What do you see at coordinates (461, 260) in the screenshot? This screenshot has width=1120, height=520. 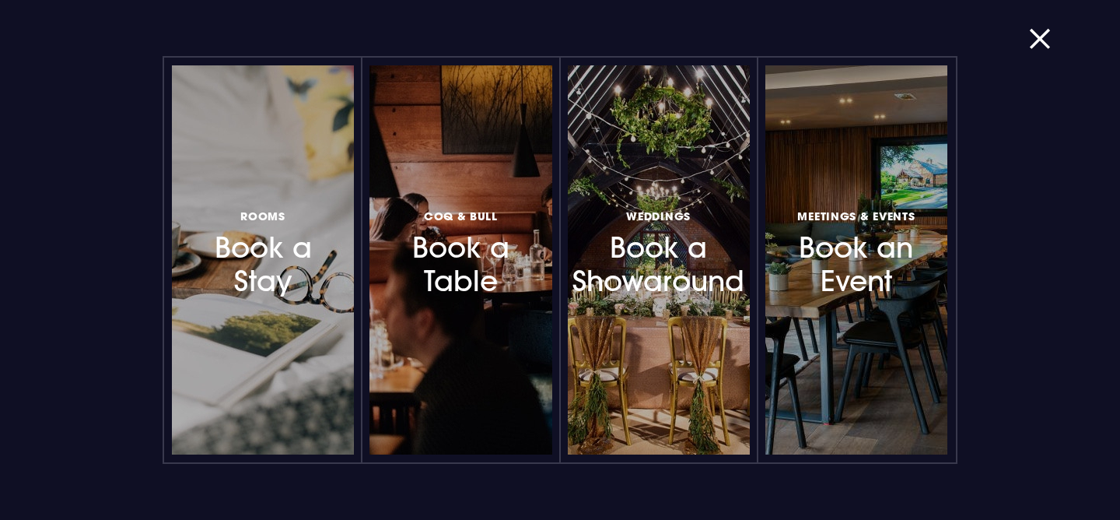 I see `a: Coq & BullBook a Table` at bounding box center [461, 260].